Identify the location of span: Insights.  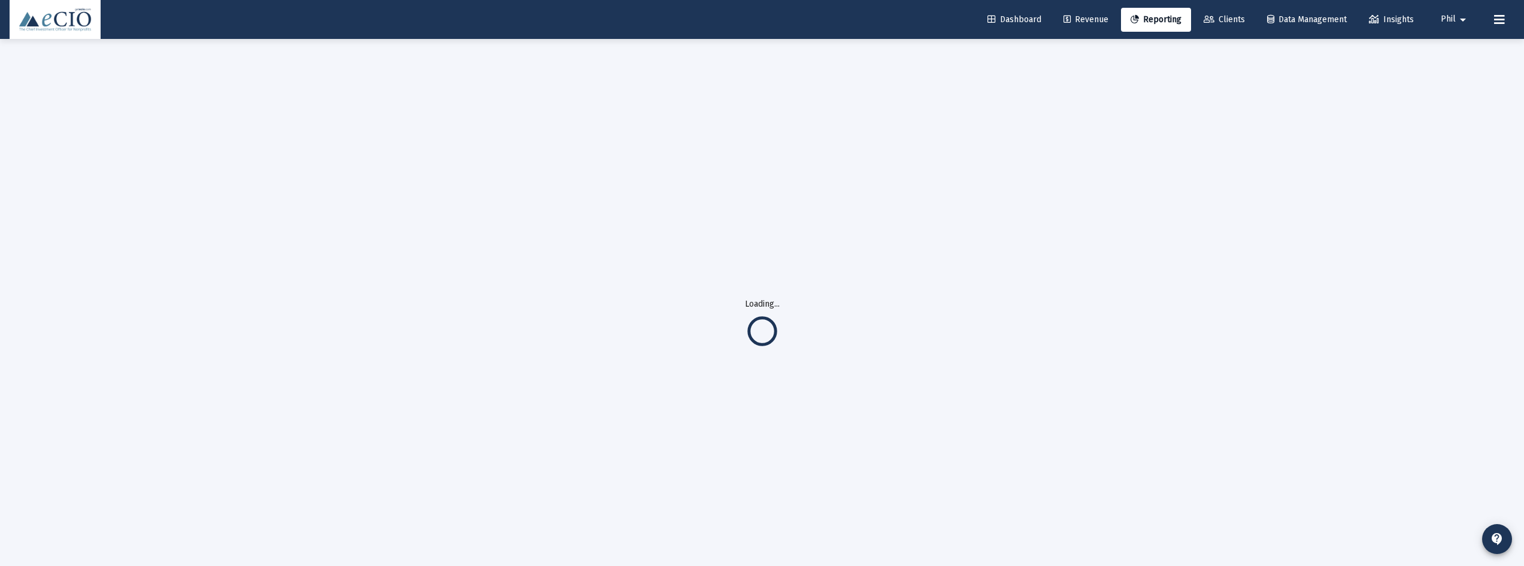
(1391, 19).